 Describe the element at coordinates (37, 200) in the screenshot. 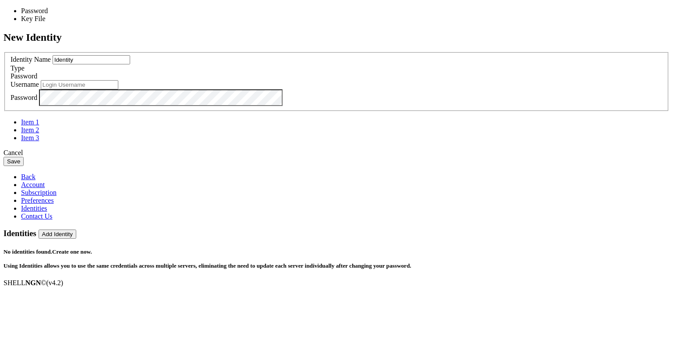

I see `a: Preferences` at that location.